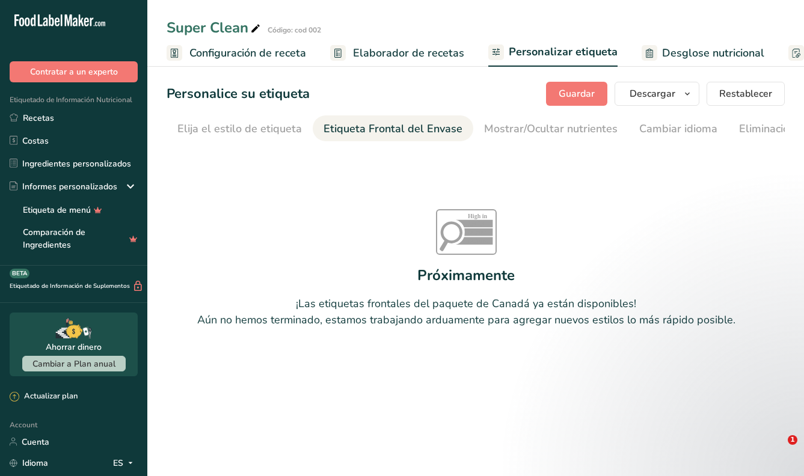 The height and width of the screenshot is (476, 804). I want to click on span: Restablecer, so click(745, 94).